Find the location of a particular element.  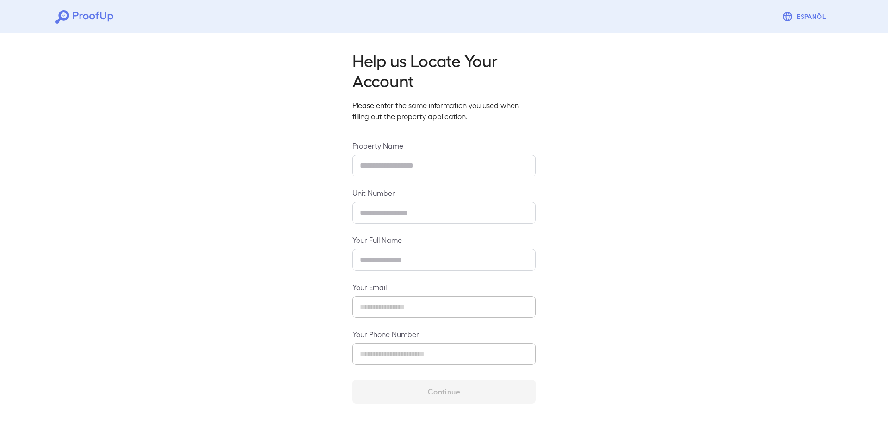

button: Espanõl is located at coordinates (805, 17).